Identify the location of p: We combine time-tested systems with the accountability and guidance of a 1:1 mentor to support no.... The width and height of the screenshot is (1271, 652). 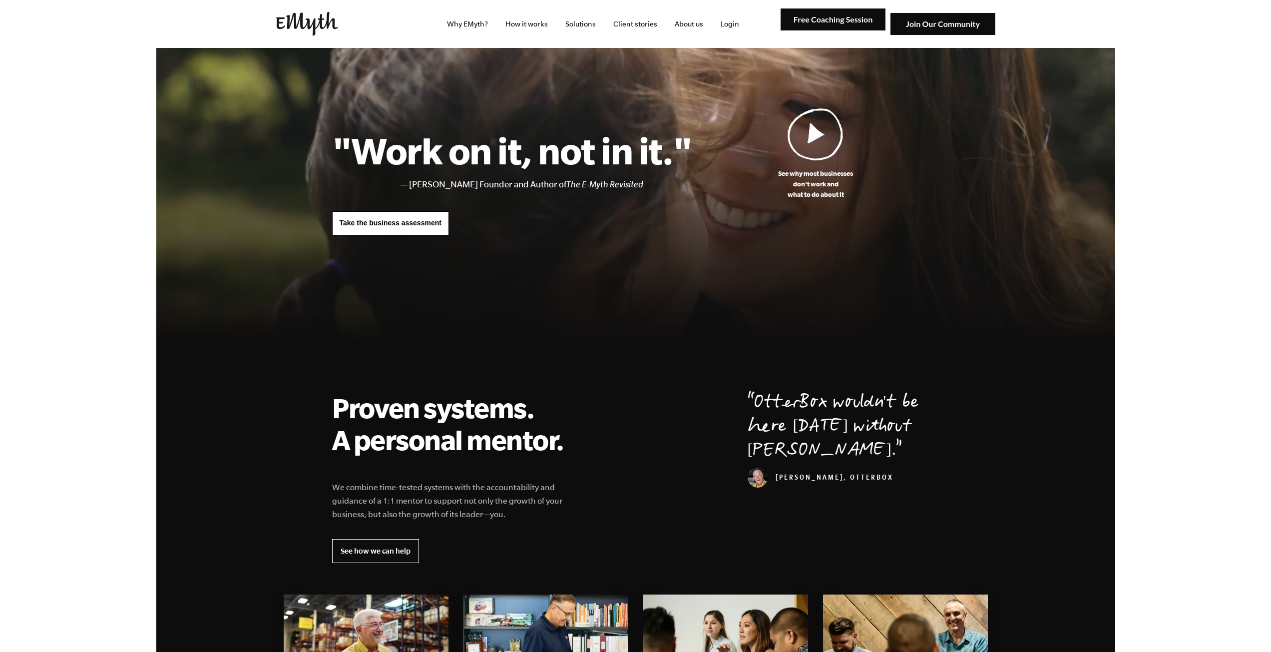
(454, 501).